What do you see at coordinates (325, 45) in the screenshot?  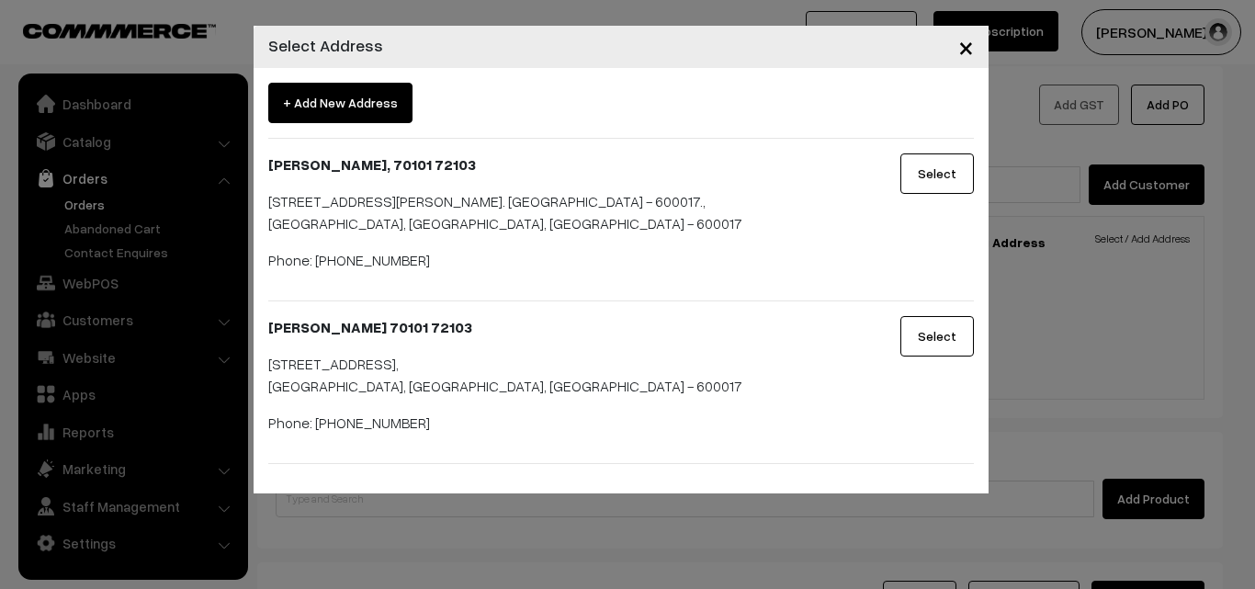 I see `h4: Select Address` at bounding box center [325, 45].